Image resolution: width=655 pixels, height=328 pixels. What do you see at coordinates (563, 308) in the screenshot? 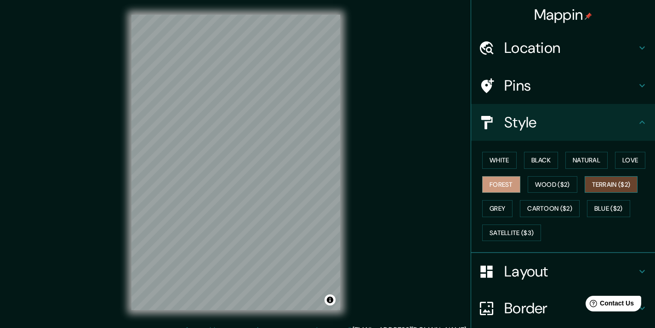
I see `div: Border` at bounding box center [563, 308].